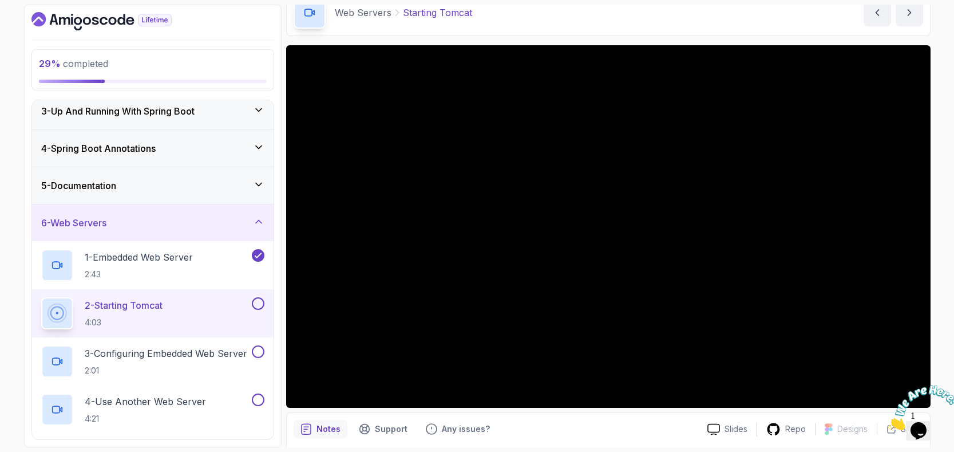  I want to click on p: 4 - Use Another Web Server, so click(145, 401).